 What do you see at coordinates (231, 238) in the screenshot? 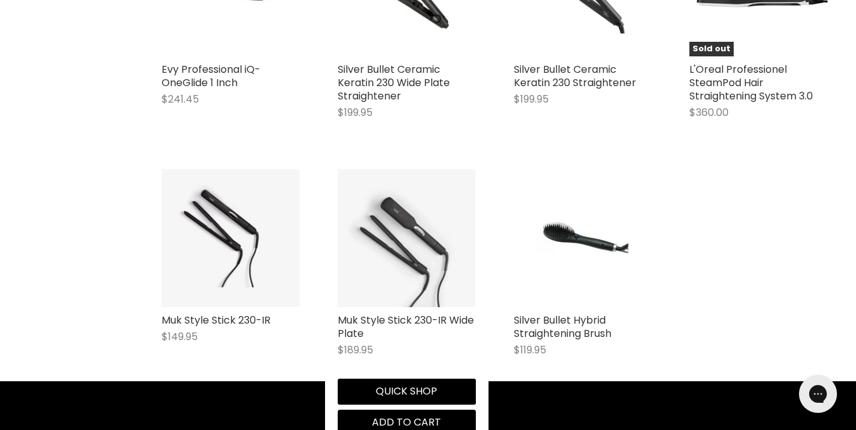
I see `img: Muk Style Stick 230-IR` at bounding box center [231, 238].